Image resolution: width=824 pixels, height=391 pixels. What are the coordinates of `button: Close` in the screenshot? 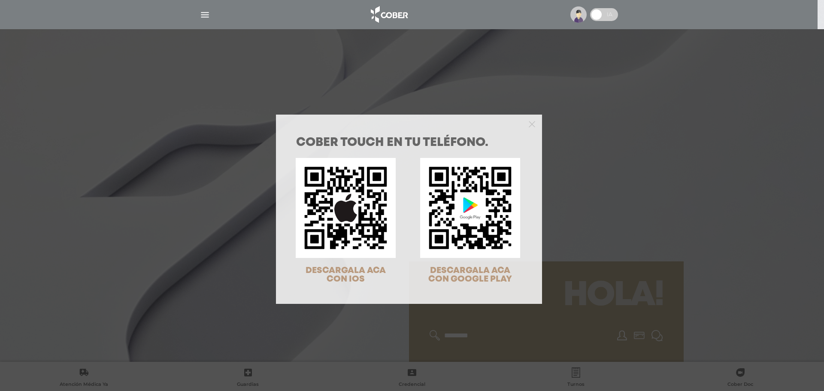 It's located at (532, 124).